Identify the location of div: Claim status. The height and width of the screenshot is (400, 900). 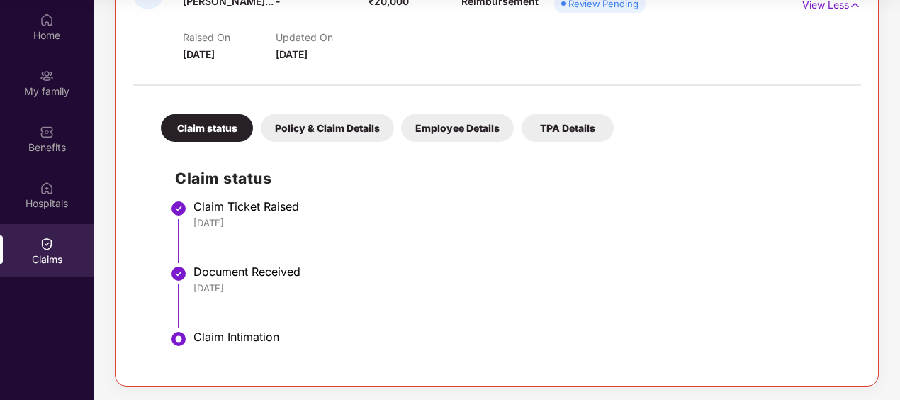
(207, 128).